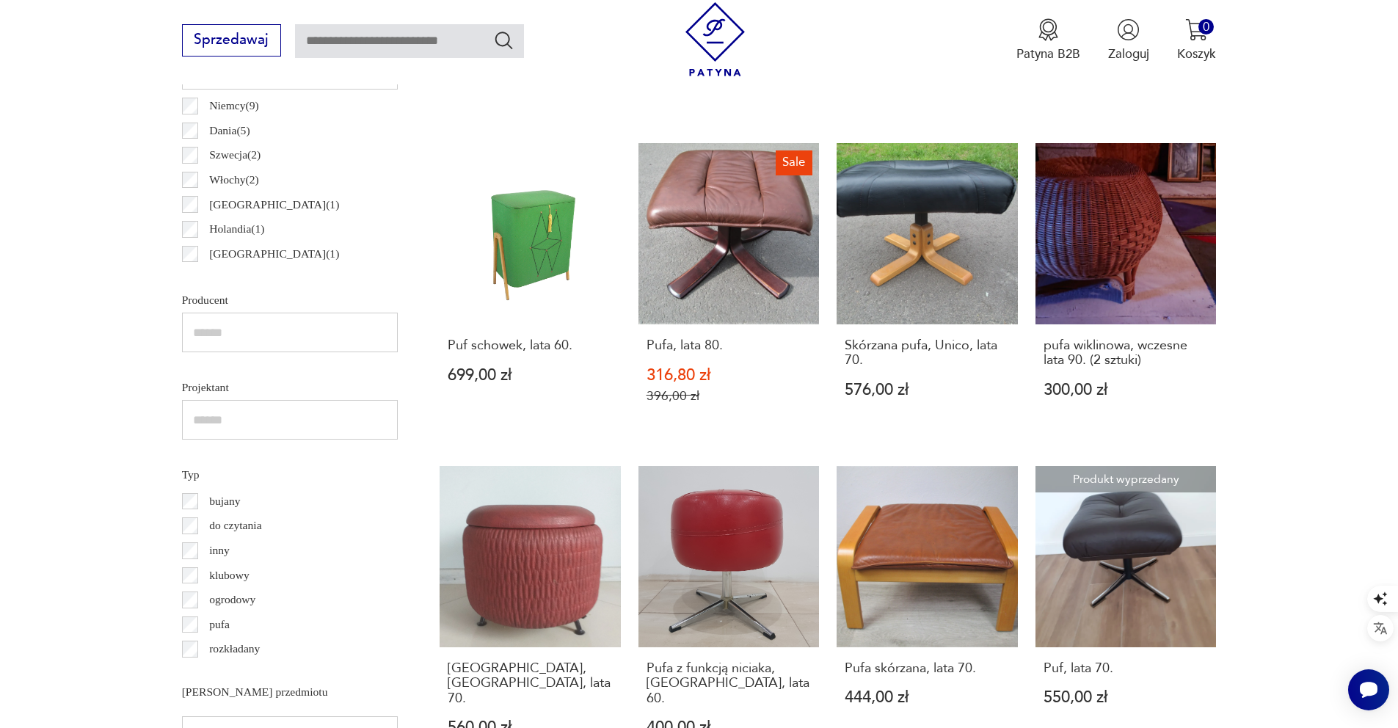  Describe the element at coordinates (1129, 54) in the screenshot. I see `p: Zaloguj` at that location.